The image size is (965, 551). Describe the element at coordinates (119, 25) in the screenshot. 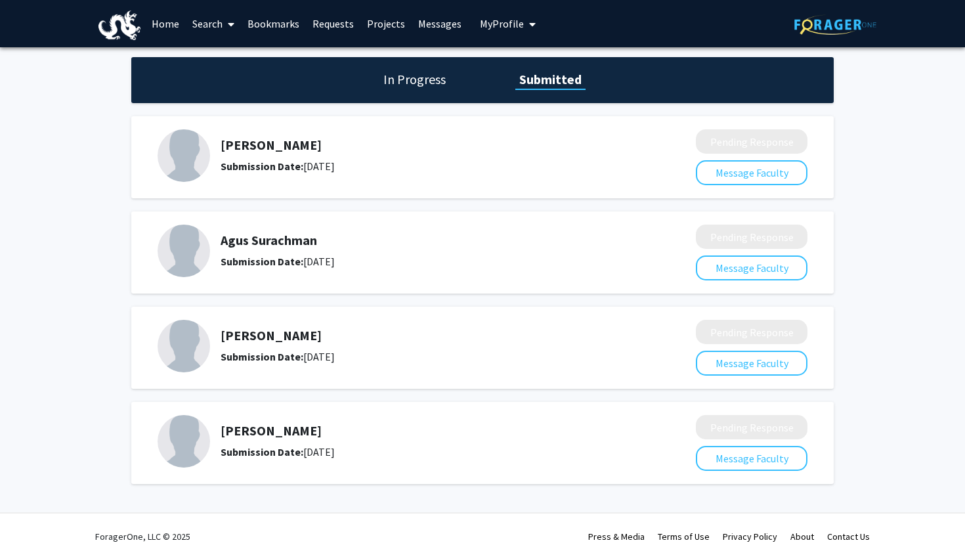

I see `img: Drexel University Logo` at that location.